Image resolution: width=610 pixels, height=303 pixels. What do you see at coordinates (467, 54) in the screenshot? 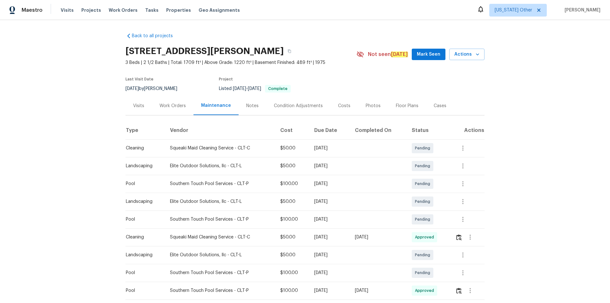
I see `span: Actions` at bounding box center [467, 54].